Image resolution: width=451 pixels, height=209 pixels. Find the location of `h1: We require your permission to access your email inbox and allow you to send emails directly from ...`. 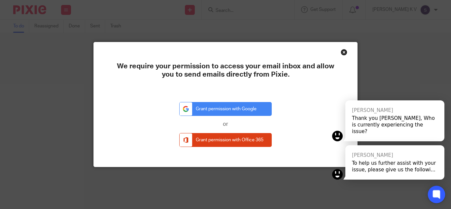

h1: We require your permission to access your email inbox and allow you to send emails directly from ... is located at coordinates (226, 70).